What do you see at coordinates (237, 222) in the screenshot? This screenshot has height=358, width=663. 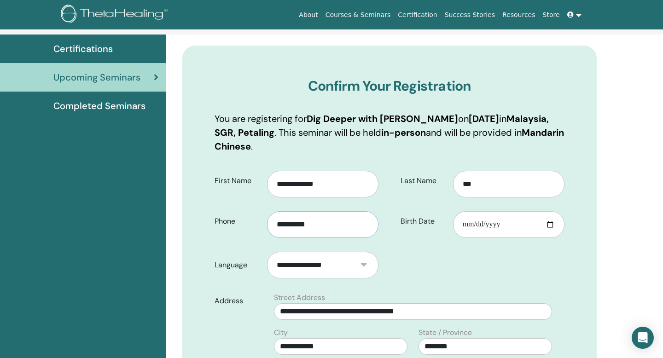 I see `label: Phone` at bounding box center [237, 222].